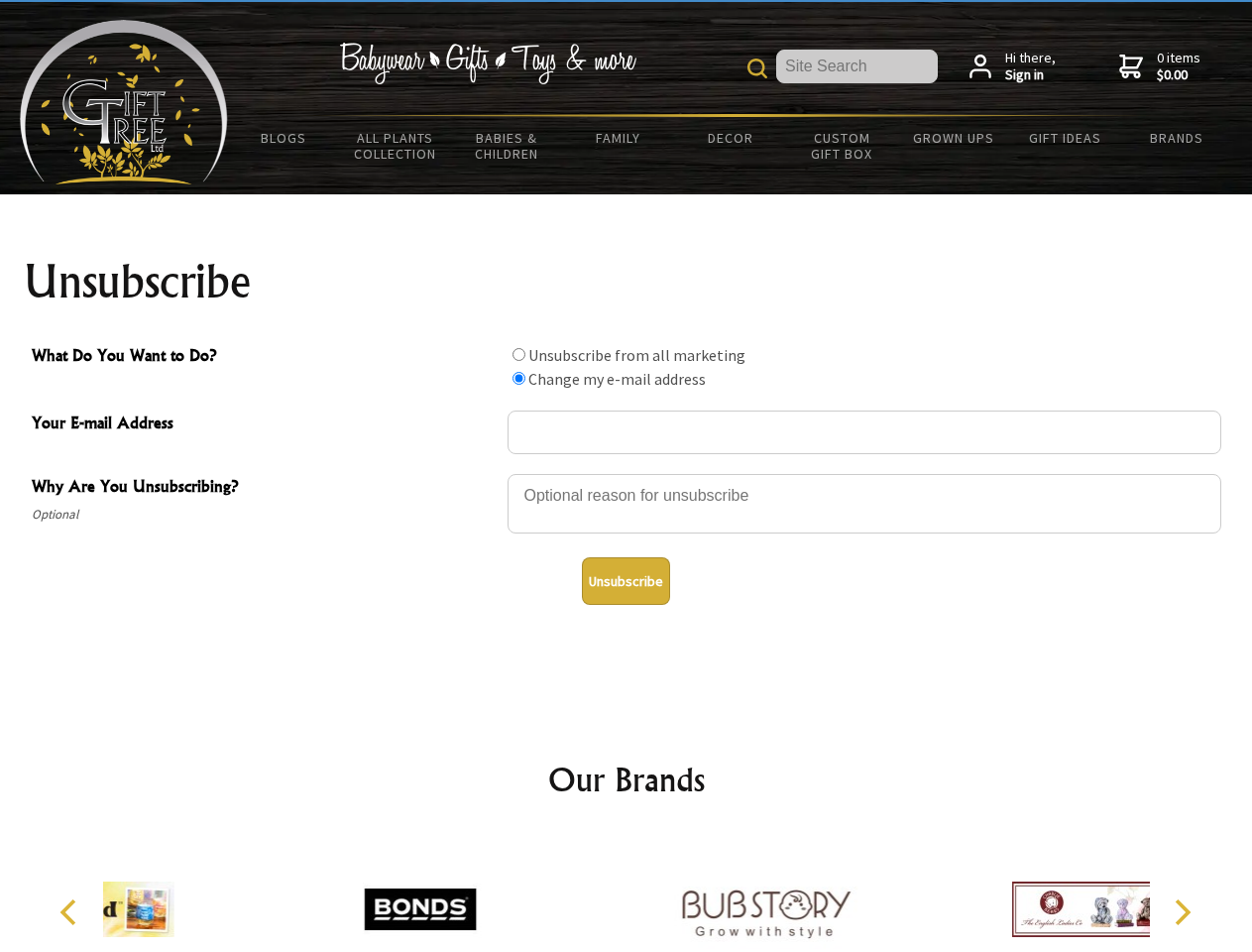 The image size is (1252, 952). What do you see at coordinates (1013, 67) in the screenshot?
I see `a: Hi there,Sign in` at bounding box center [1013, 67].